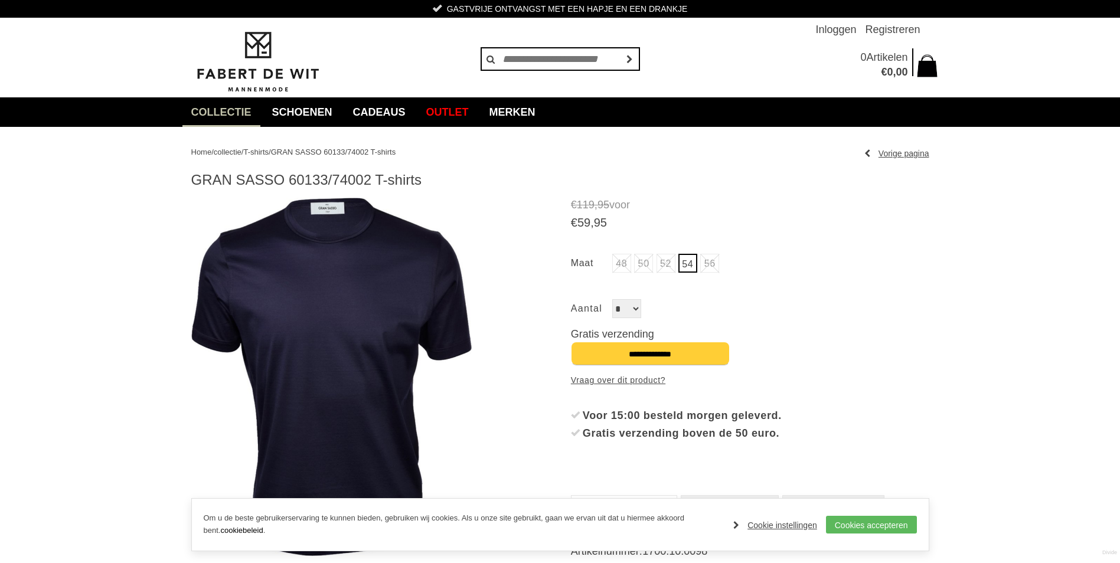 This screenshot has width=1120, height=563. Describe the element at coordinates (730, 507) in the screenshot. I see `a: Merk informatie` at that location.